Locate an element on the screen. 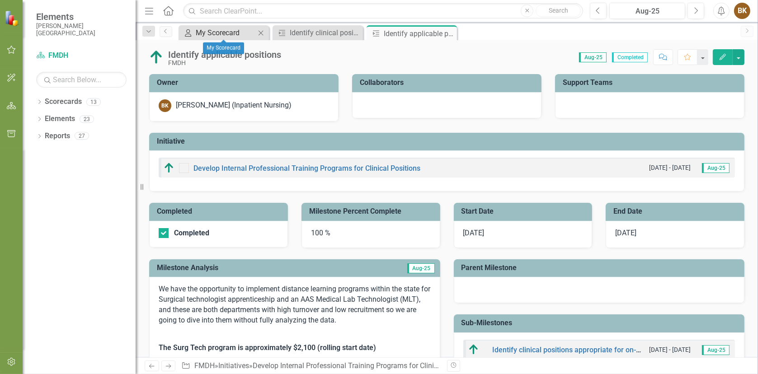 This screenshot has height=374, width=758. a: Reports is located at coordinates (57, 136).